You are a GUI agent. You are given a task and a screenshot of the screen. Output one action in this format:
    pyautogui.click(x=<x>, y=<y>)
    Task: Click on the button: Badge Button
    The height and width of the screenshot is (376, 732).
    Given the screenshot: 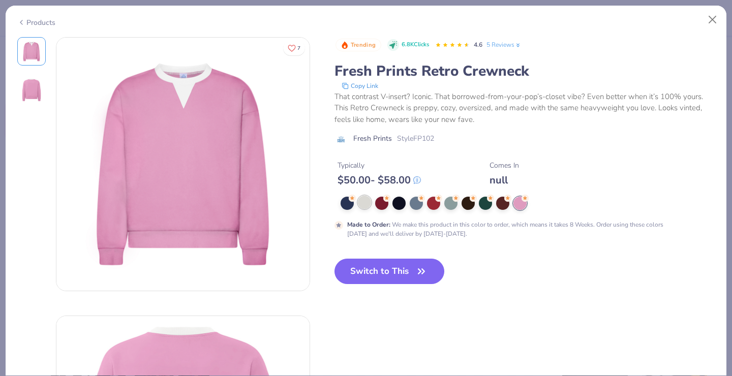 What is the action you would take?
    pyautogui.click(x=358, y=45)
    